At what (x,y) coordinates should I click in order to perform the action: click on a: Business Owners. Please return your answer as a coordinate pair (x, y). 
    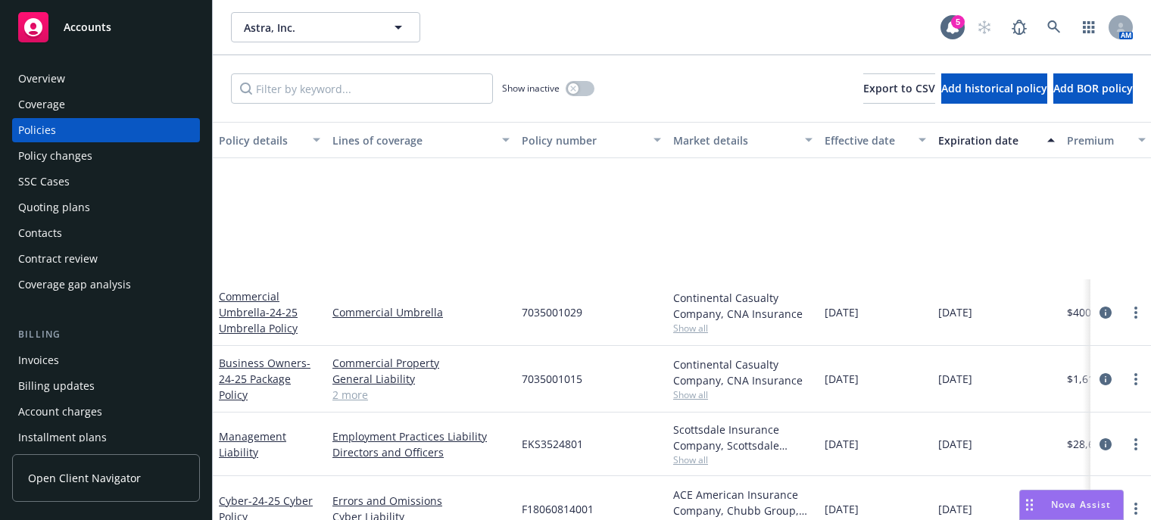
    Looking at the image, I should click on (264, 378).